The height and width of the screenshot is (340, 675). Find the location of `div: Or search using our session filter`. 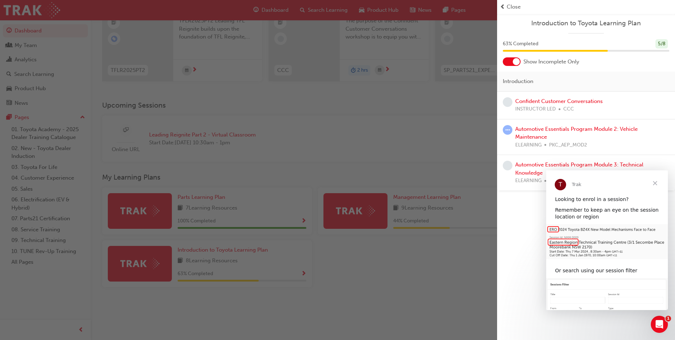

div: Or search using our session filter is located at coordinates (61, 100).